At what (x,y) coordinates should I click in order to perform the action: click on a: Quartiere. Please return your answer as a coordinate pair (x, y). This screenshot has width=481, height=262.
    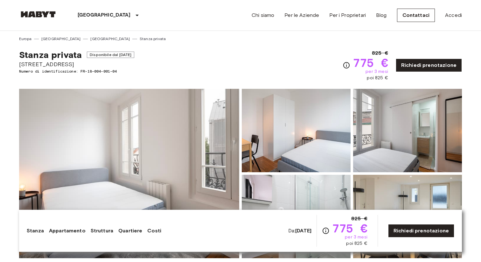
    Looking at the image, I should click on (130, 231).